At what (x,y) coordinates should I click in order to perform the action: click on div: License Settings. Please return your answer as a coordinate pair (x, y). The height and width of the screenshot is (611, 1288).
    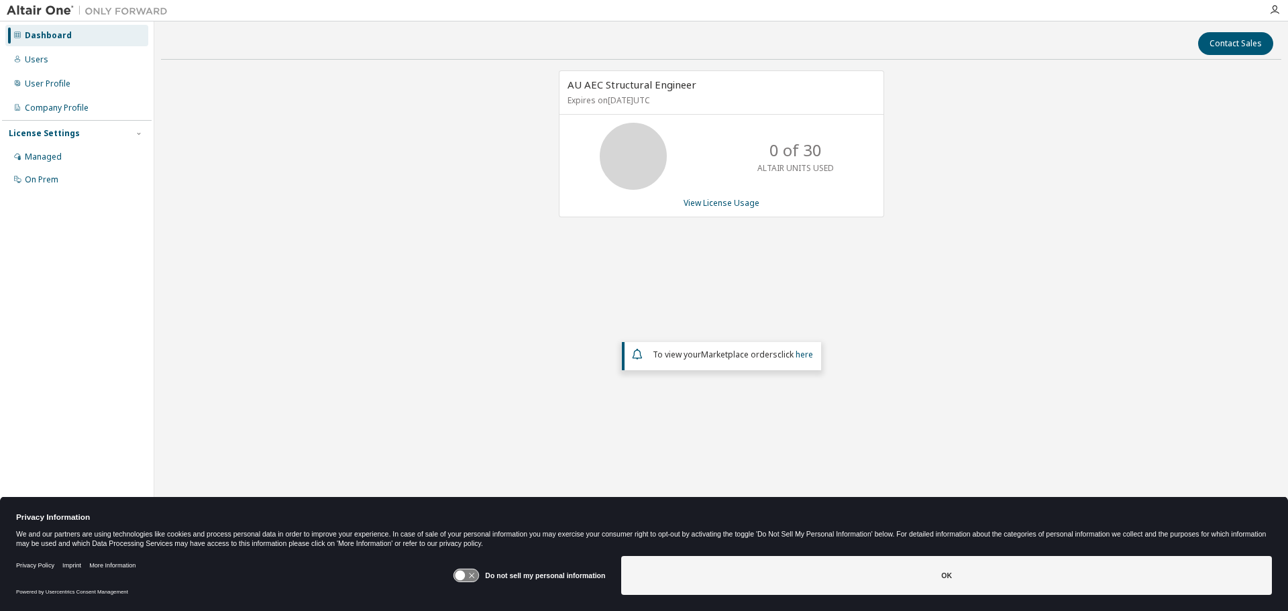
    Looking at the image, I should click on (44, 134).